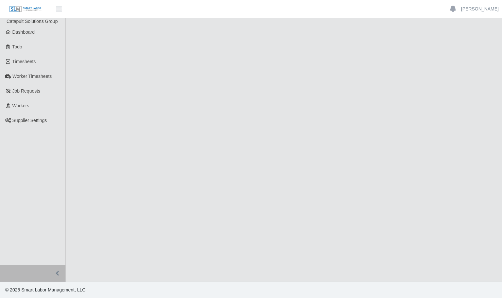  What do you see at coordinates (24, 62) in the screenshot?
I see `span: Timesheets` at bounding box center [24, 62].